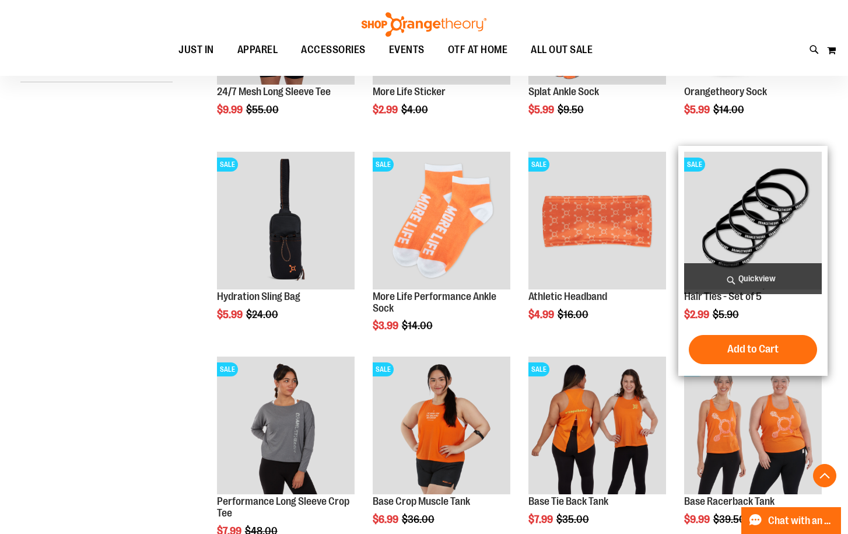  What do you see at coordinates (727, 314) in the screenshot?
I see `span: $5.90` at bounding box center [727, 314].